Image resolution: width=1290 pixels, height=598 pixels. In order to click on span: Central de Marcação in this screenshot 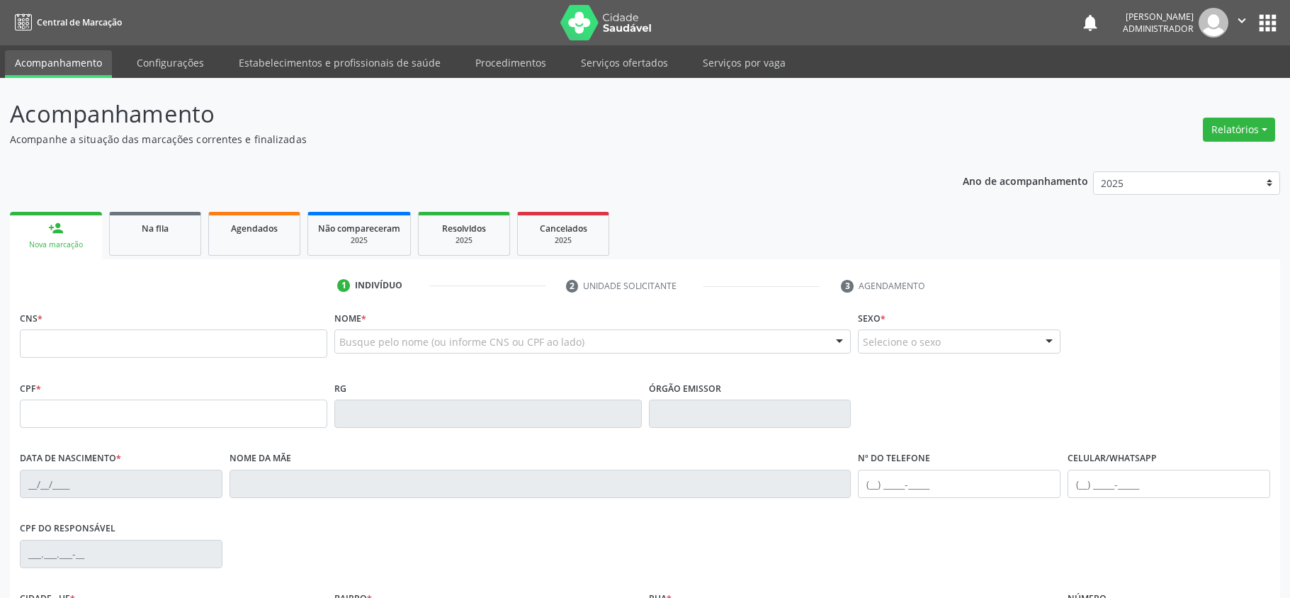, I will do `click(79, 22)`.